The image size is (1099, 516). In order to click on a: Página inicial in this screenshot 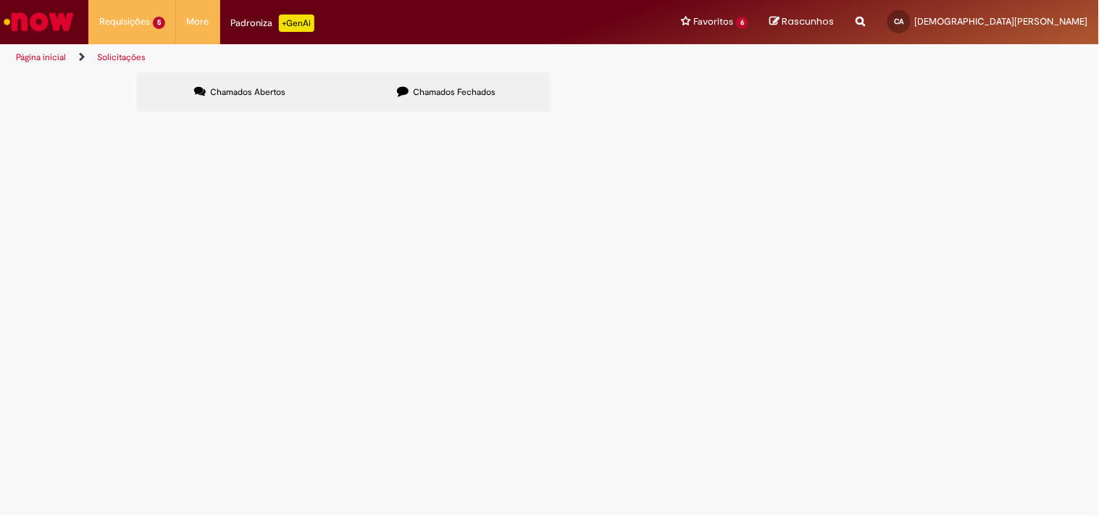, I will do `click(41, 57)`.